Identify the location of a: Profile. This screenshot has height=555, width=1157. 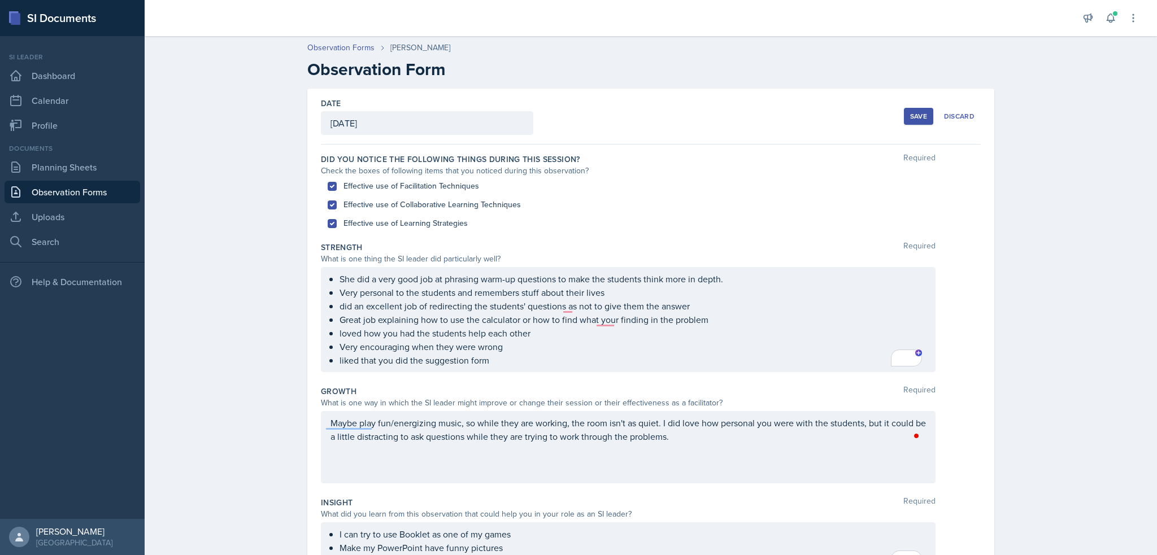
(72, 125).